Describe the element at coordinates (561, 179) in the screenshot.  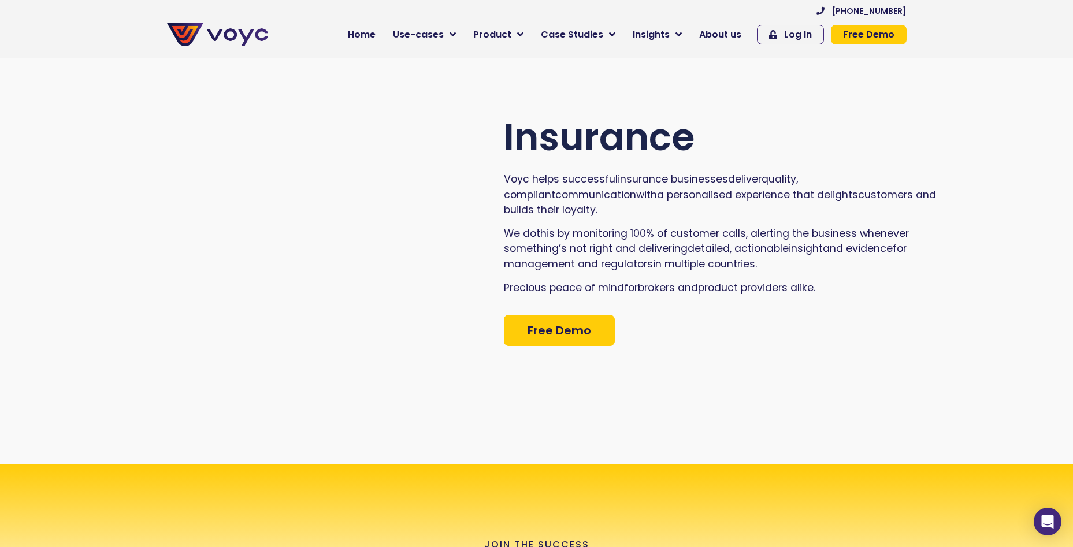
I see `span: Voyc helps successful` at that location.